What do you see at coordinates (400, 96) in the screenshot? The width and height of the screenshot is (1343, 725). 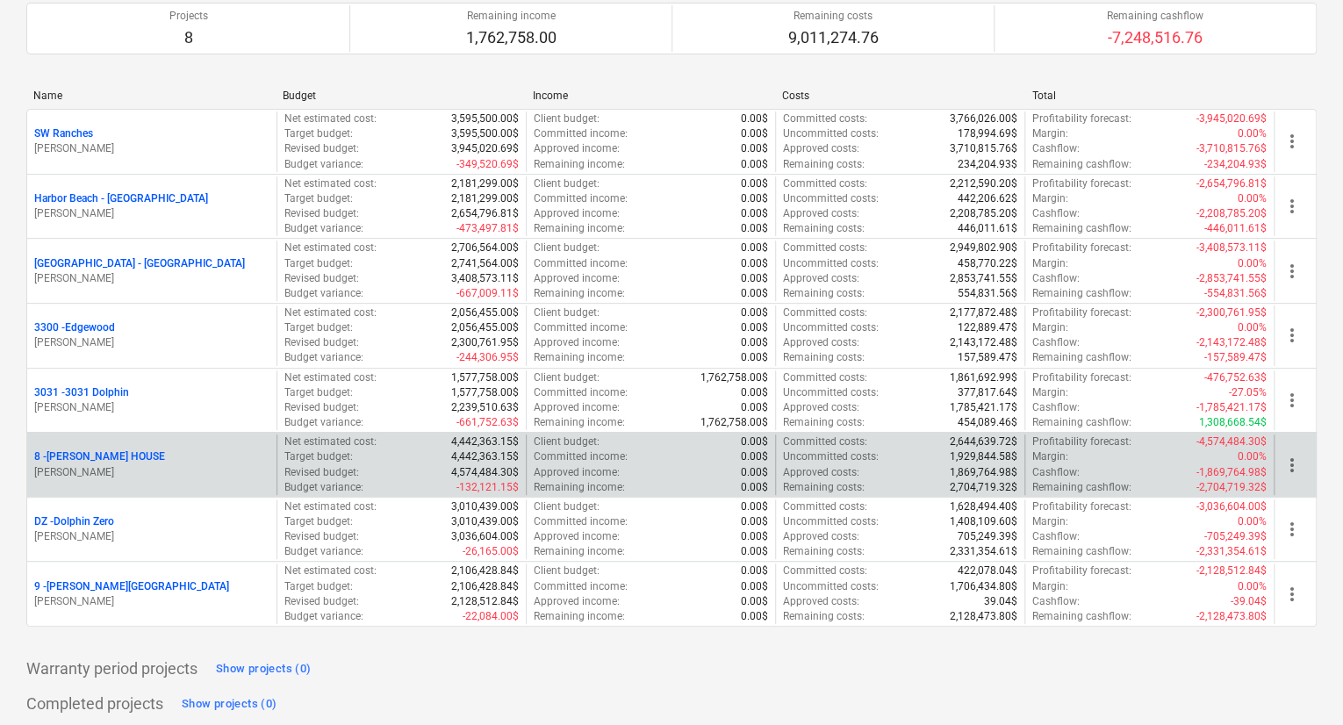 I see `div: Budget` at bounding box center [400, 96].